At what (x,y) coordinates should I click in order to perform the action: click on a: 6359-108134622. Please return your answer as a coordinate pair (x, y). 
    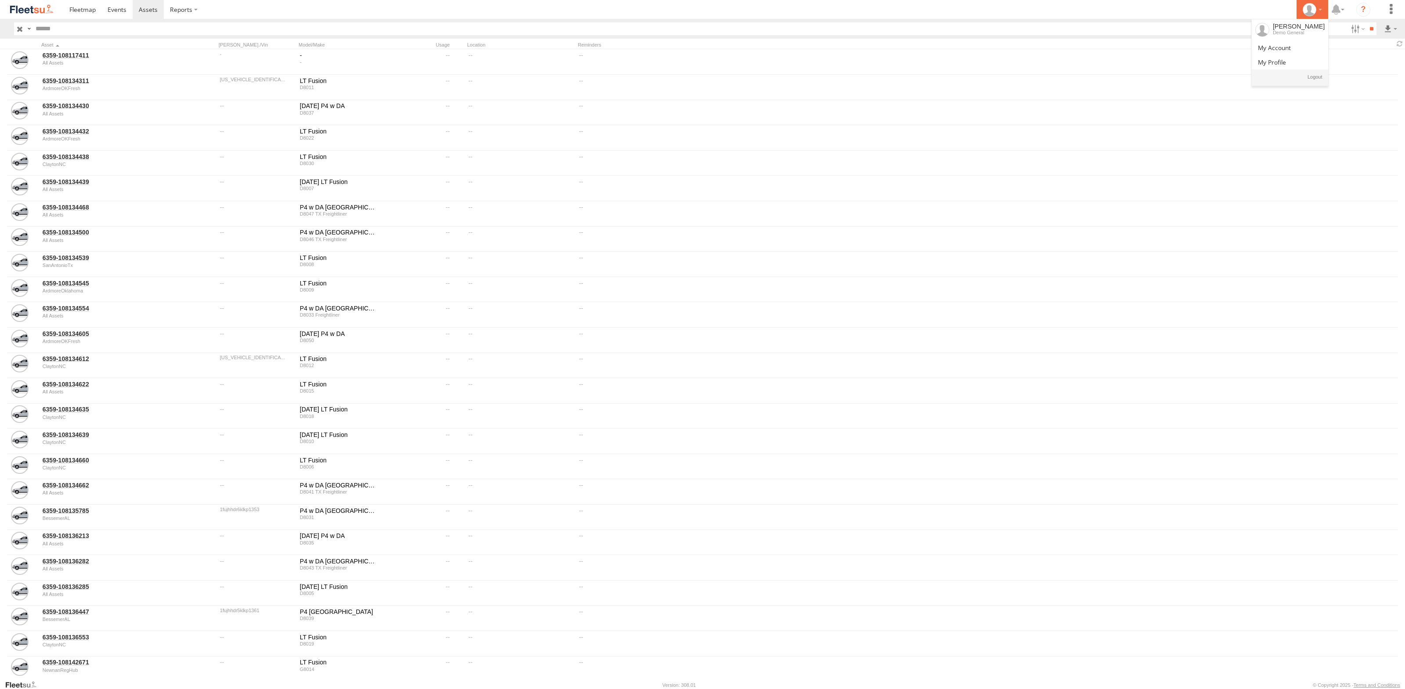
    Looking at the image, I should click on (103, 384).